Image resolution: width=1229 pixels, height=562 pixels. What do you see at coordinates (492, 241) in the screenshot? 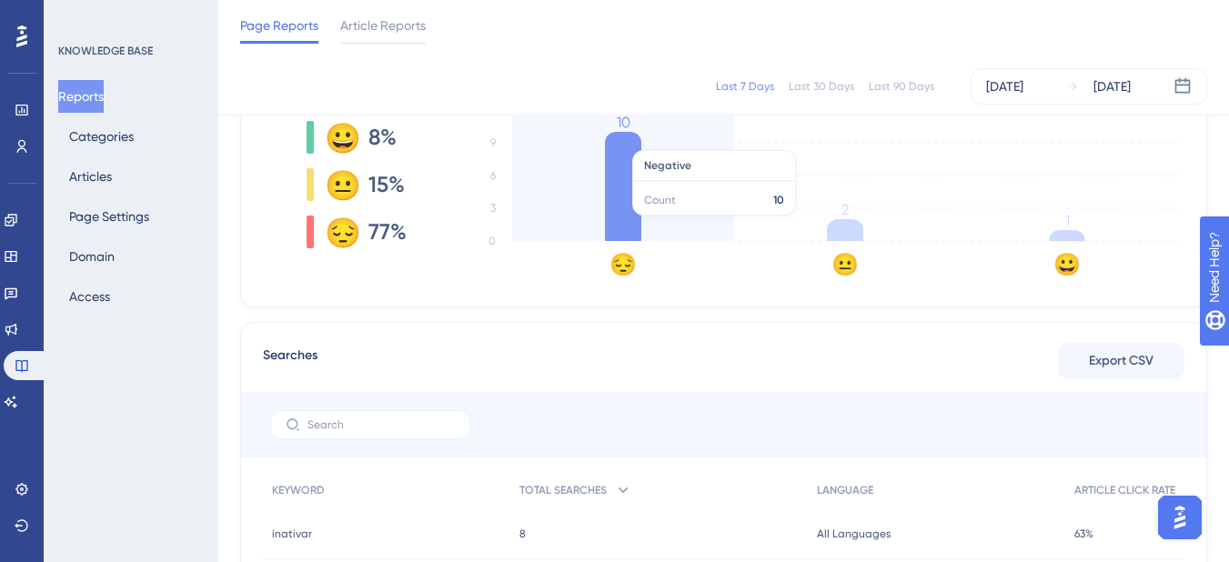
I see `tspan: 0` at bounding box center [492, 241].